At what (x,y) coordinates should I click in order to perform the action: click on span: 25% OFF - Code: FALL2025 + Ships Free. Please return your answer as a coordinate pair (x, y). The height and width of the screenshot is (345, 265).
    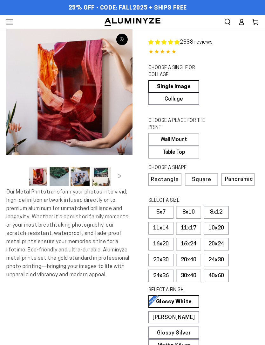
    Looking at the image, I should click on (128, 8).